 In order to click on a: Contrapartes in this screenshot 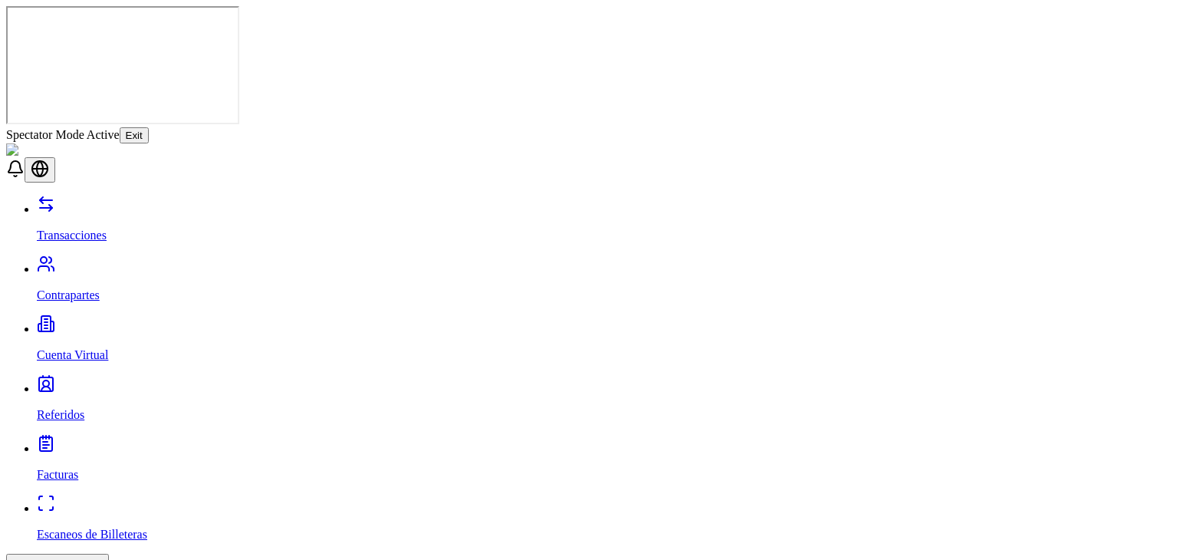, I will do `click(604, 282)`.